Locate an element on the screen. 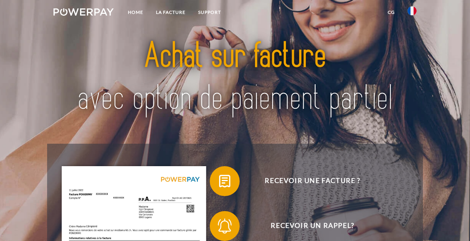 The image size is (470, 241). a: Home is located at coordinates (135, 12).